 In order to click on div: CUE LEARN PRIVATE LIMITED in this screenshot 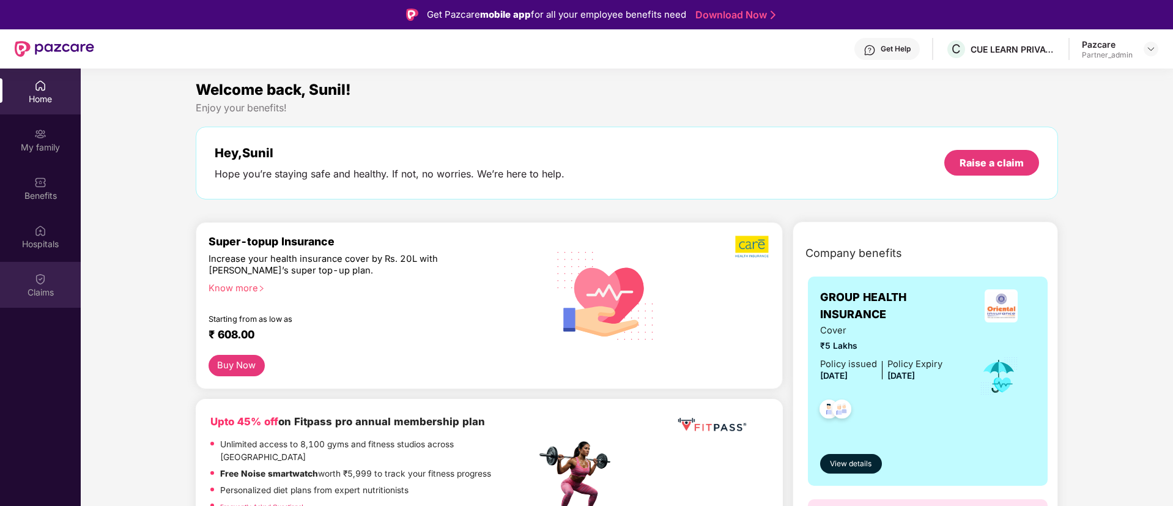, I will do `click(1014, 49)`.